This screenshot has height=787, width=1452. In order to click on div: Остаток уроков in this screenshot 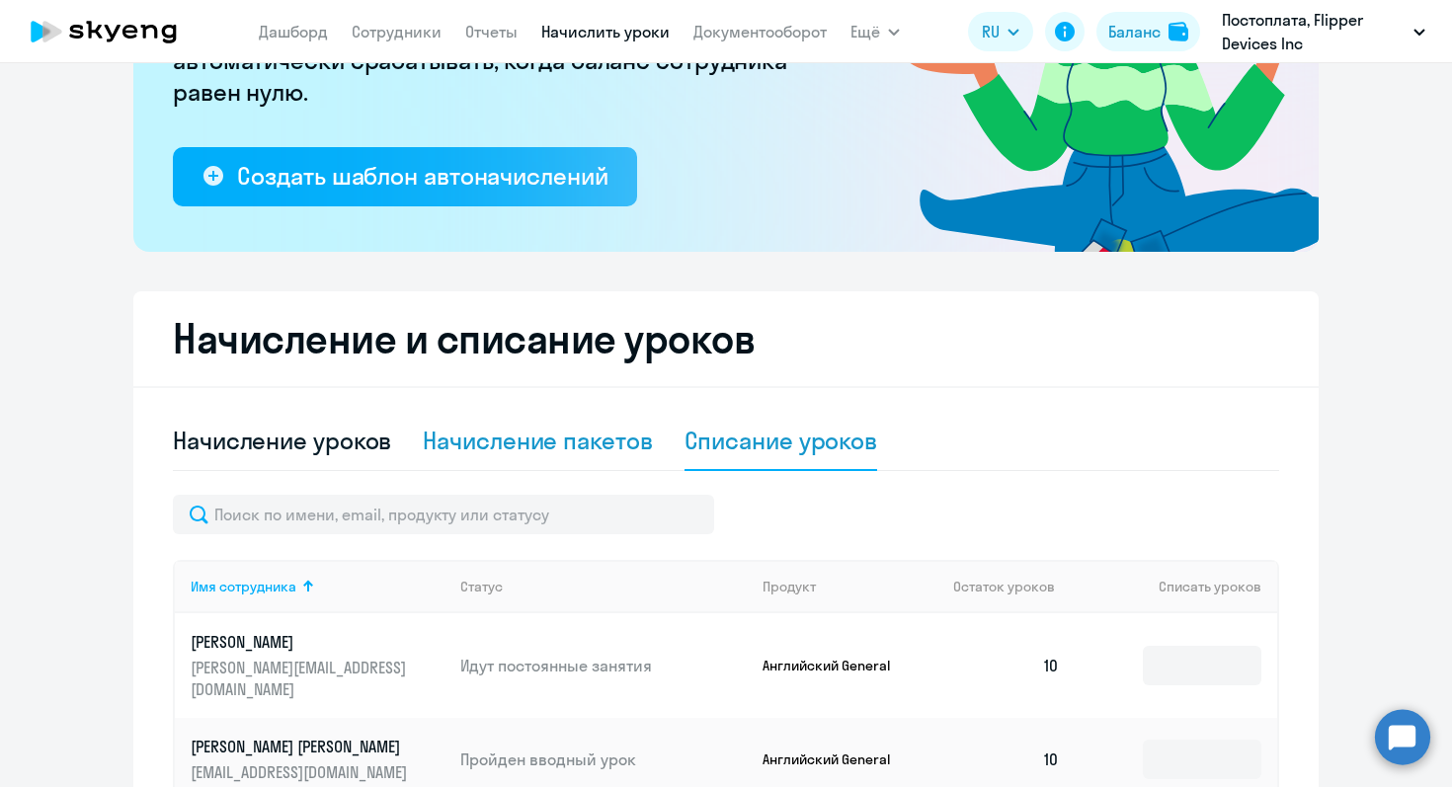, I will do `click(1014, 587)`.